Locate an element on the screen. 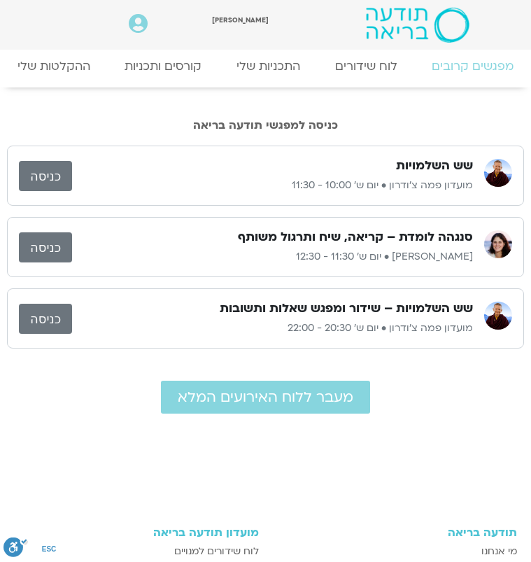  a: מעבר ללוח האירועים המלא is located at coordinates (265, 397).